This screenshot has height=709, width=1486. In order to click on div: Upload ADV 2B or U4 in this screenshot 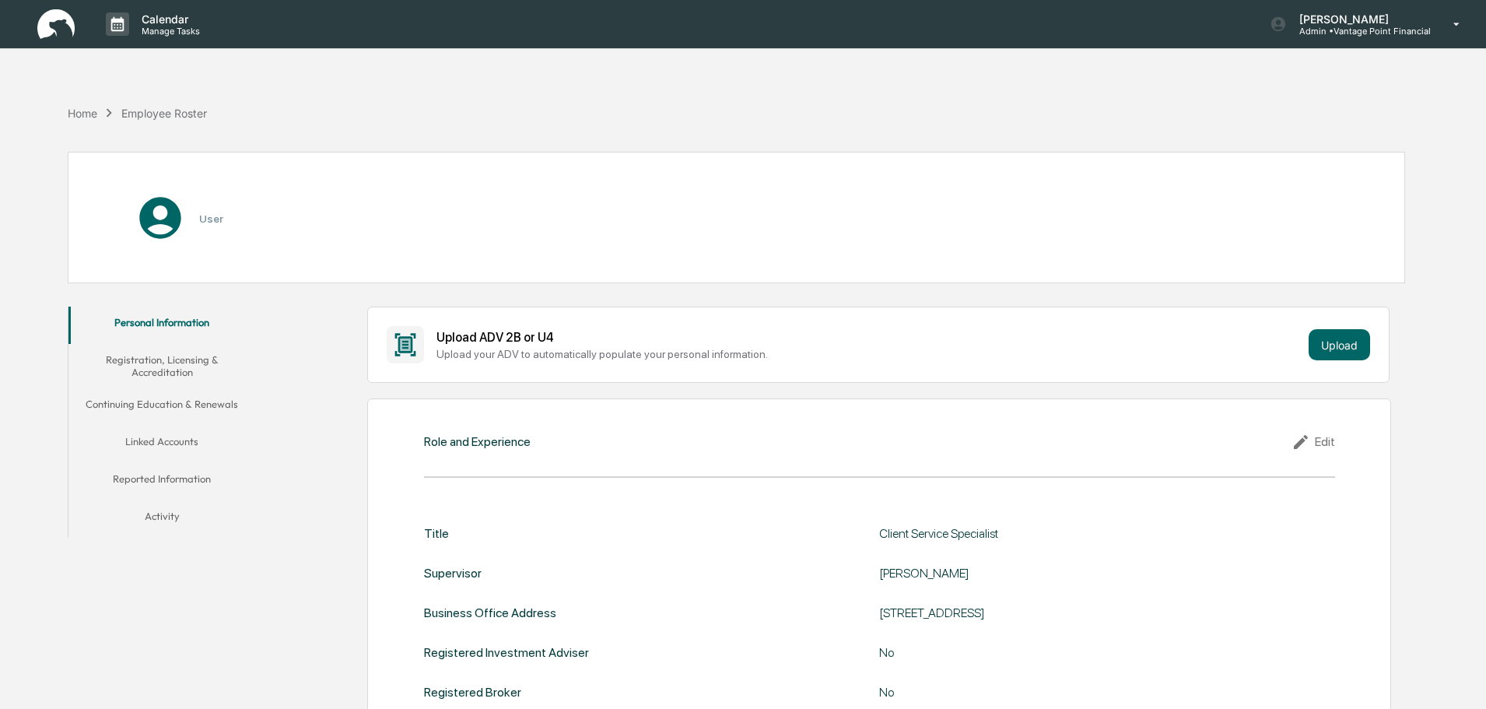, I will do `click(869, 337)`.